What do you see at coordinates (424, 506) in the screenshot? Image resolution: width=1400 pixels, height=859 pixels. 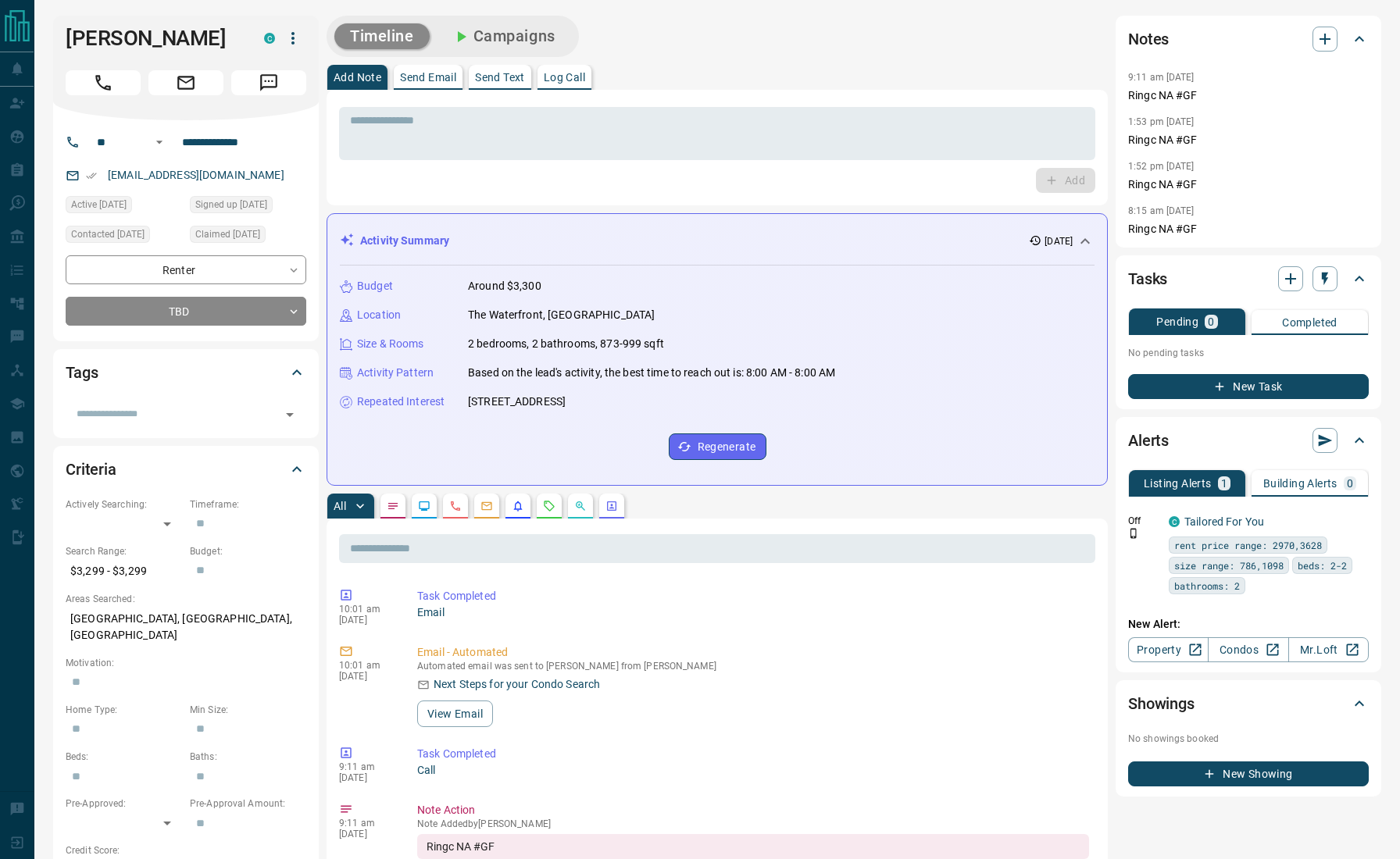 I see `svg: Lead Browsing Activity` at bounding box center [424, 506].